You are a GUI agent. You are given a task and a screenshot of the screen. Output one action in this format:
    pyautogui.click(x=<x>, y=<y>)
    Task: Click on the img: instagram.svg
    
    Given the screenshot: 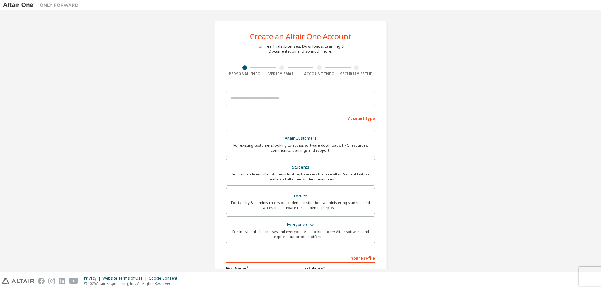 What is the action you would take?
    pyautogui.click(x=52, y=281)
    